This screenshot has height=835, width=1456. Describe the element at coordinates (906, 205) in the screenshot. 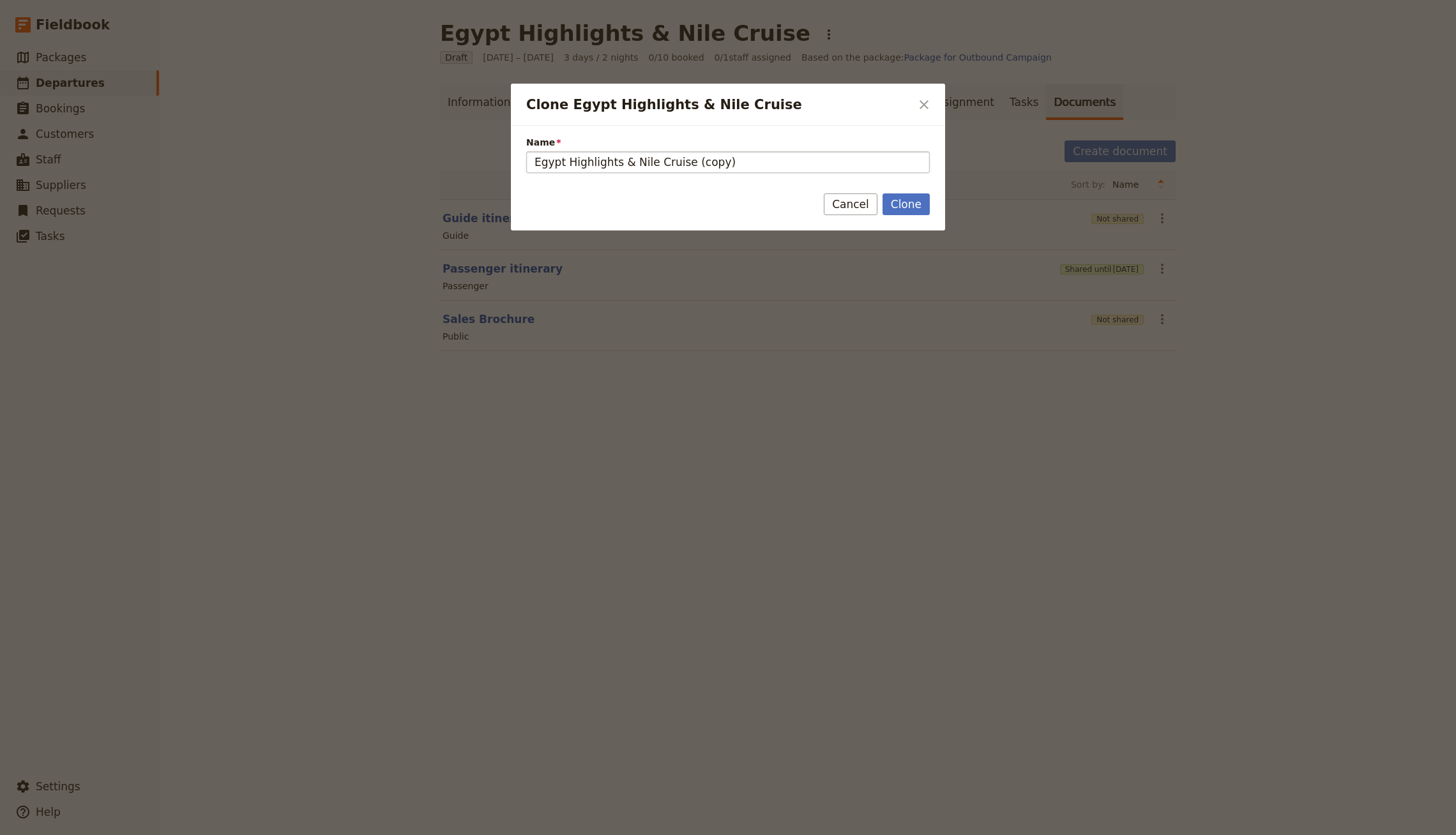

I see `button: Clone` at that location.